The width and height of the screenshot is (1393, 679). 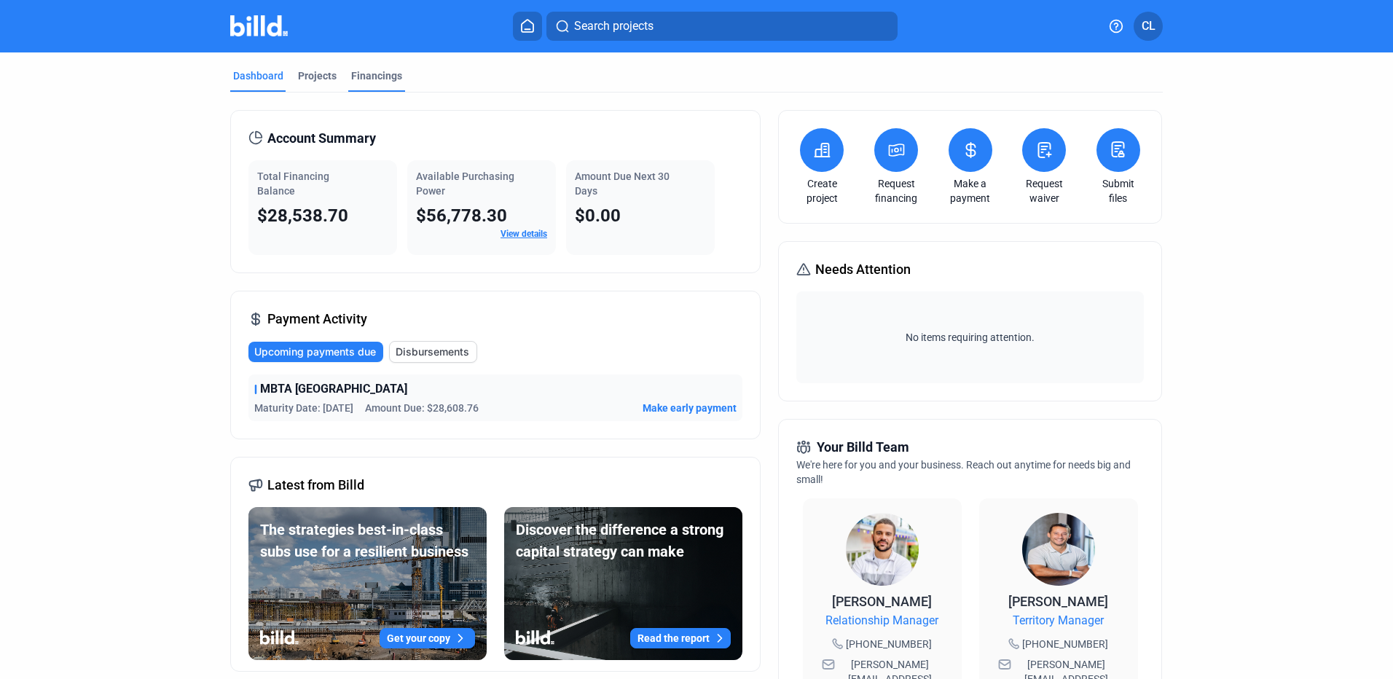 What do you see at coordinates (1059, 549) in the screenshot?
I see `img: Territory Manager` at bounding box center [1059, 549].